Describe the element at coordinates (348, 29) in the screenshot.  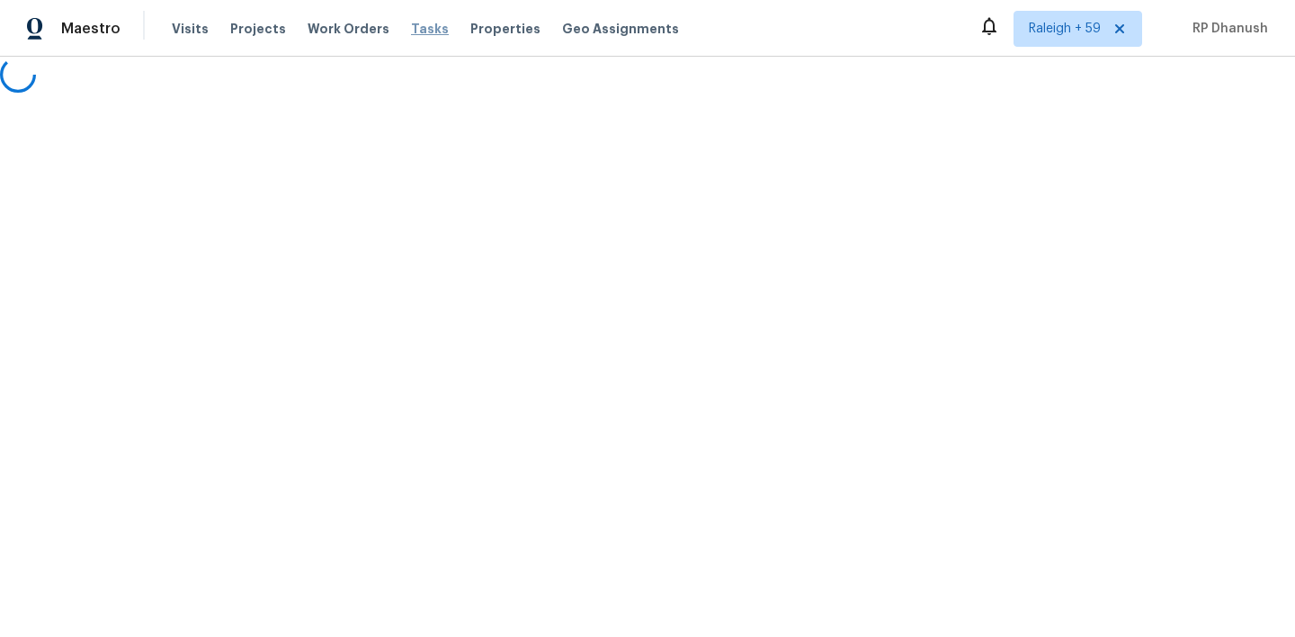
I see `span: Work Orders` at that location.